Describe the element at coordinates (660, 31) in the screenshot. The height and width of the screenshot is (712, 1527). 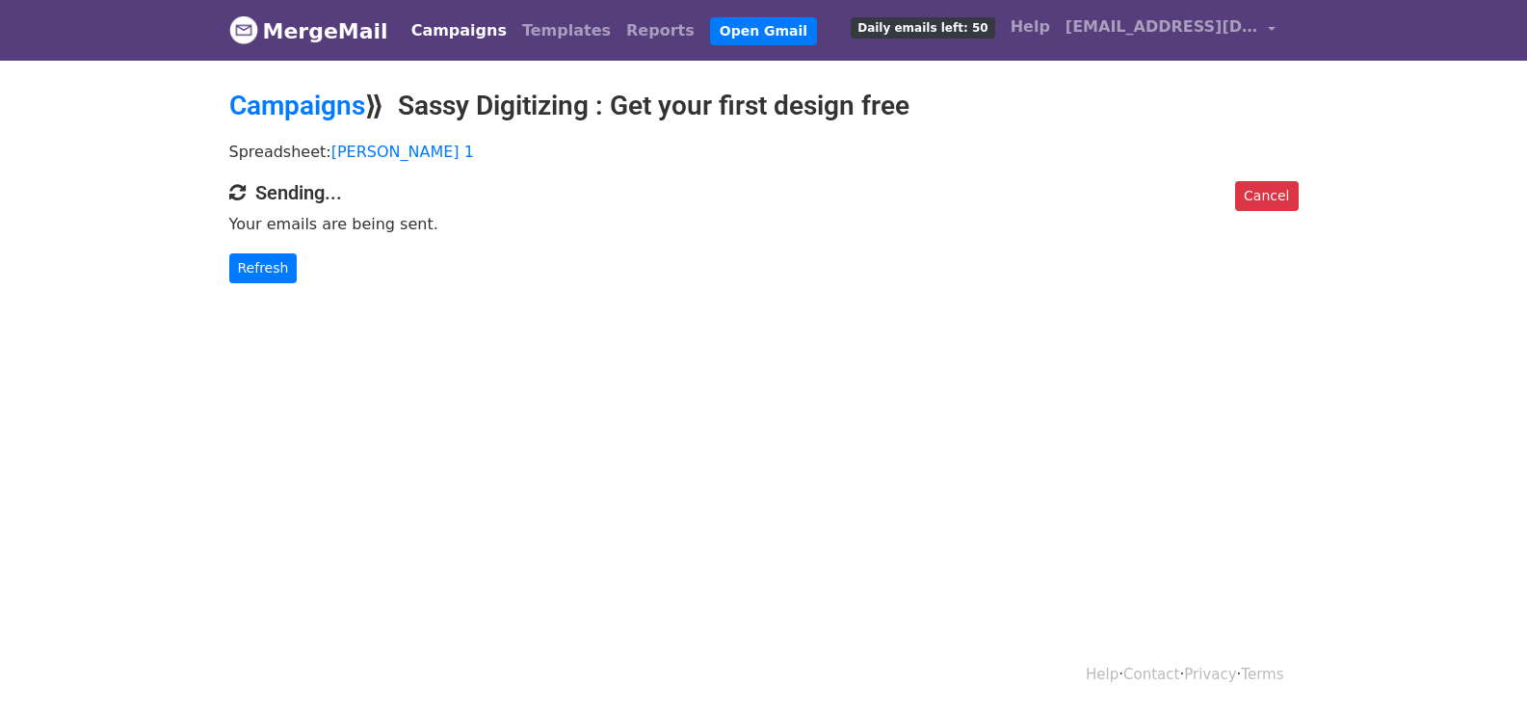
I see `a: Reports` at that location.